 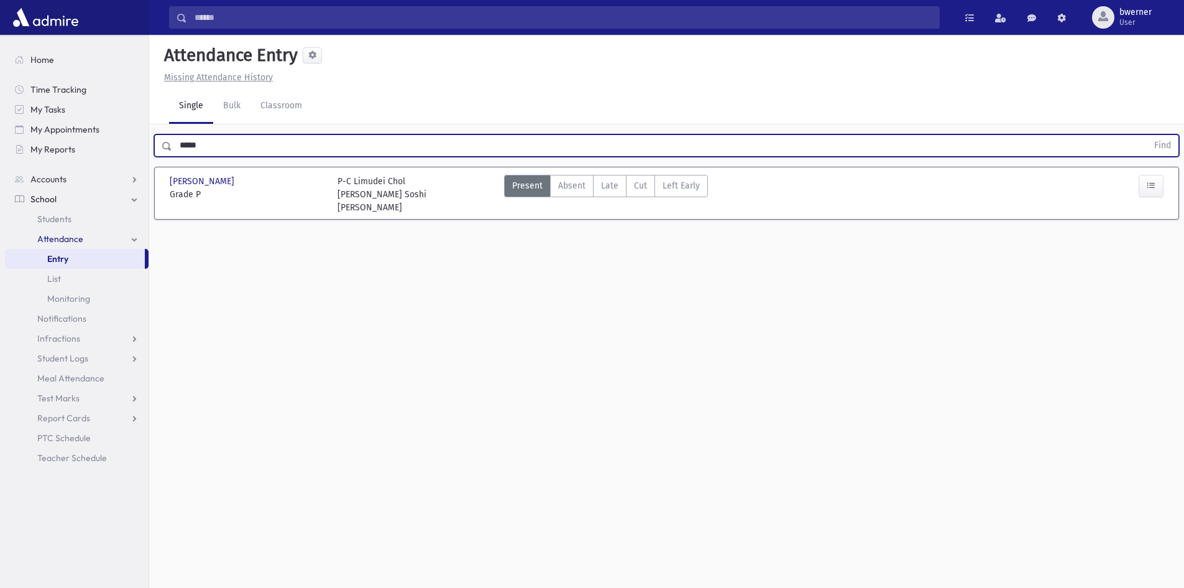 I want to click on a: Classroom, so click(x=281, y=106).